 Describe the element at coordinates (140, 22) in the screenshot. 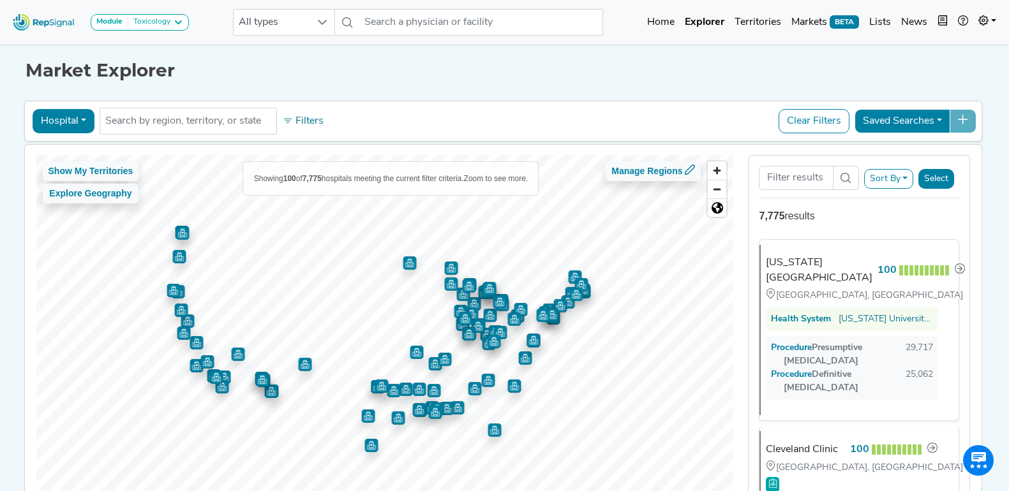

I see `button: ModuleToxicology` at that location.